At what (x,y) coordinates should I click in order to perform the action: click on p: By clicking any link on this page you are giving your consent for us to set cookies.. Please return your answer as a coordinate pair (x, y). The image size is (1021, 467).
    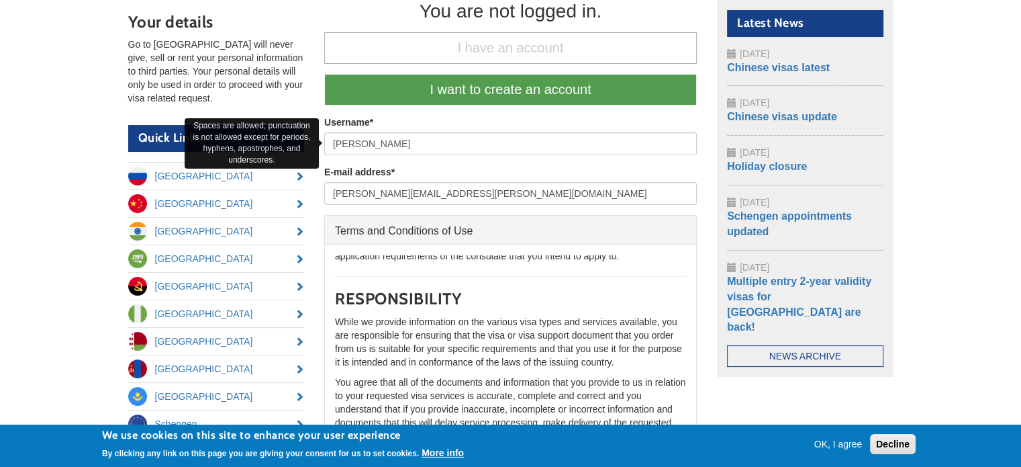
    Looking at the image, I should click on (261, 453).